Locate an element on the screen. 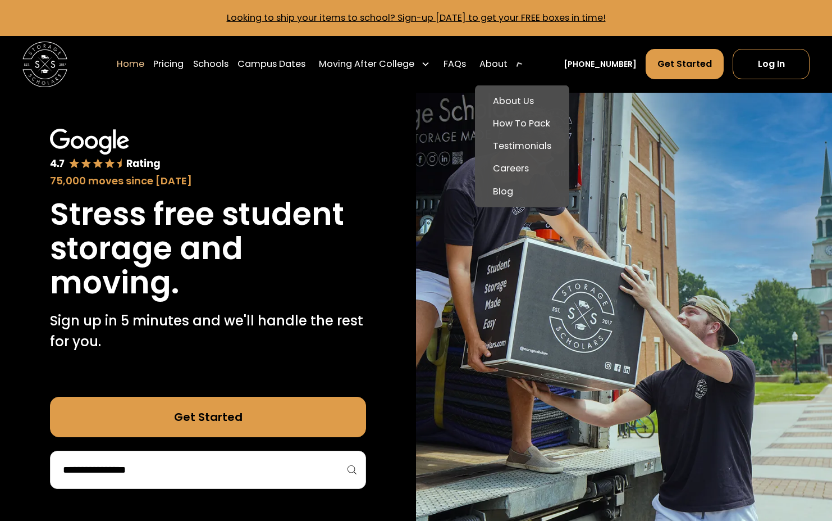 The width and height of the screenshot is (832, 521). a: About Us is located at coordinates (522, 101).